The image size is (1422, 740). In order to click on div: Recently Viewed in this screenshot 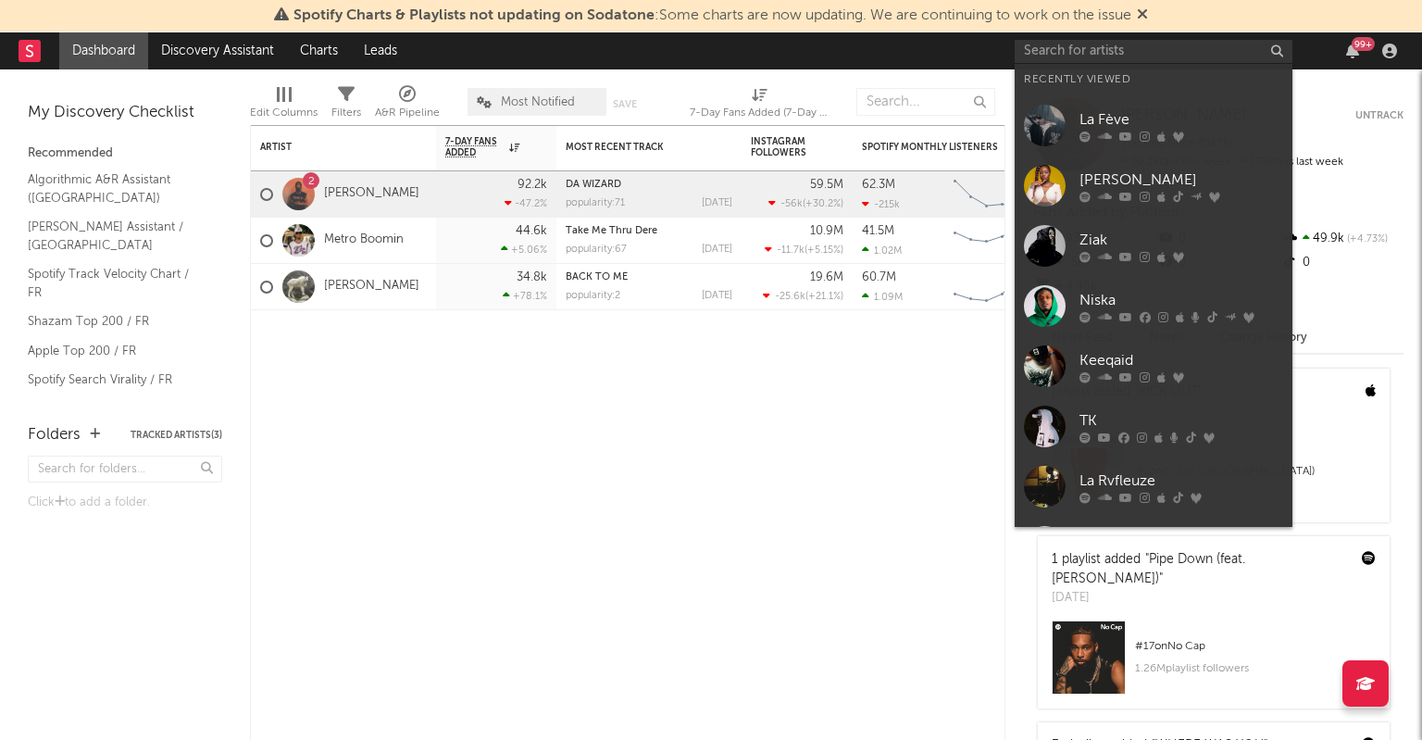, I will do `click(1154, 80)`.